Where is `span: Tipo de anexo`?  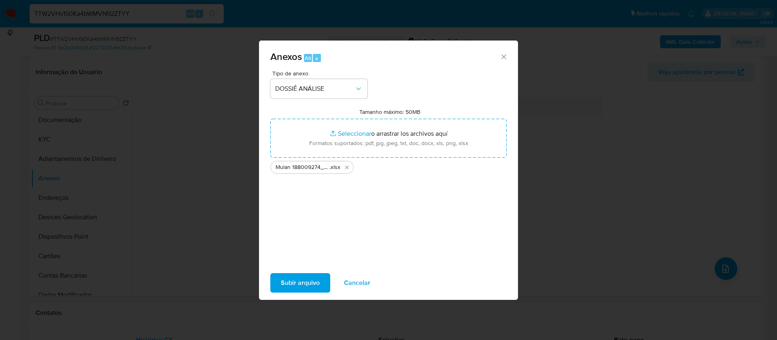
span: Tipo de anexo is located at coordinates (321, 73).